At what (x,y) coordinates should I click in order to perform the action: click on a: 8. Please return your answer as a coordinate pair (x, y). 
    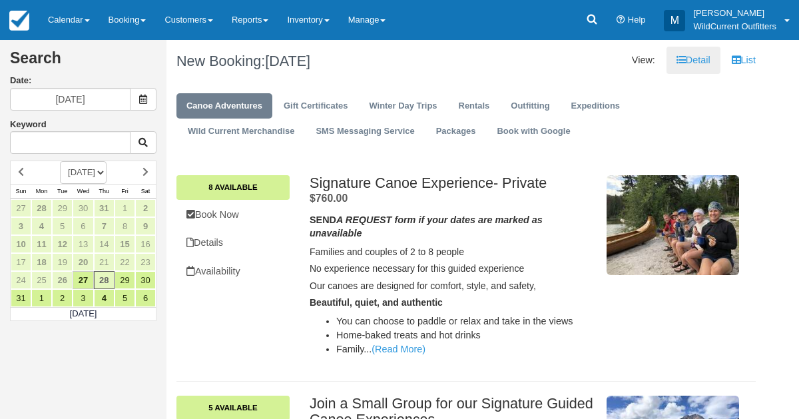
    Looking at the image, I should click on (124, 226).